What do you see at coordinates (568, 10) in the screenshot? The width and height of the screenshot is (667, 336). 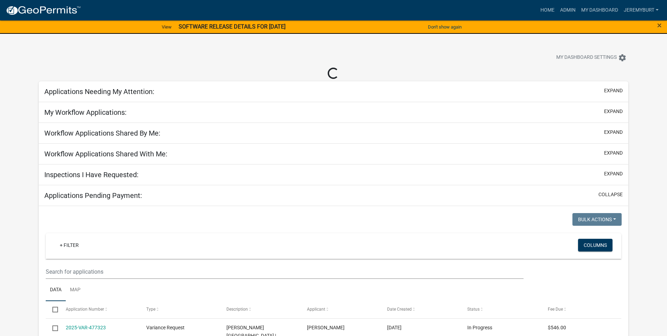 I see `a: Admin` at bounding box center [568, 10].